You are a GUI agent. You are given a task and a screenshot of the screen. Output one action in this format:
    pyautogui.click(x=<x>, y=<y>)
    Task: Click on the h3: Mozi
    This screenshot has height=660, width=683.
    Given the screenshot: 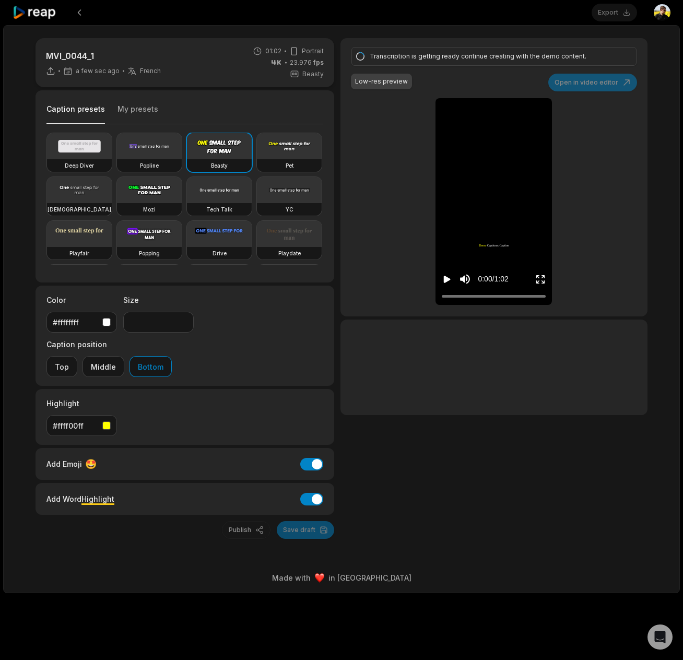 What is the action you would take?
    pyautogui.click(x=149, y=209)
    